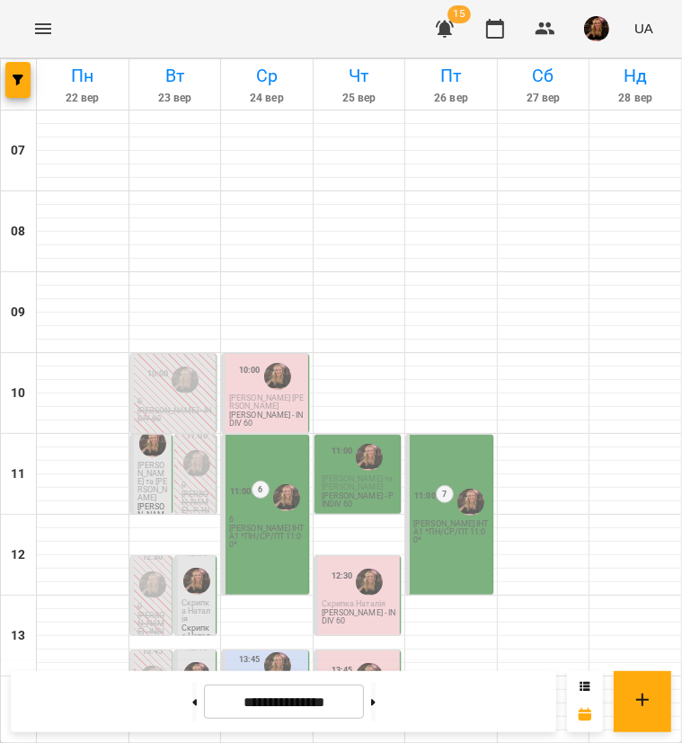  Describe the element at coordinates (643, 28) in the screenshot. I see `span: UA` at that location.